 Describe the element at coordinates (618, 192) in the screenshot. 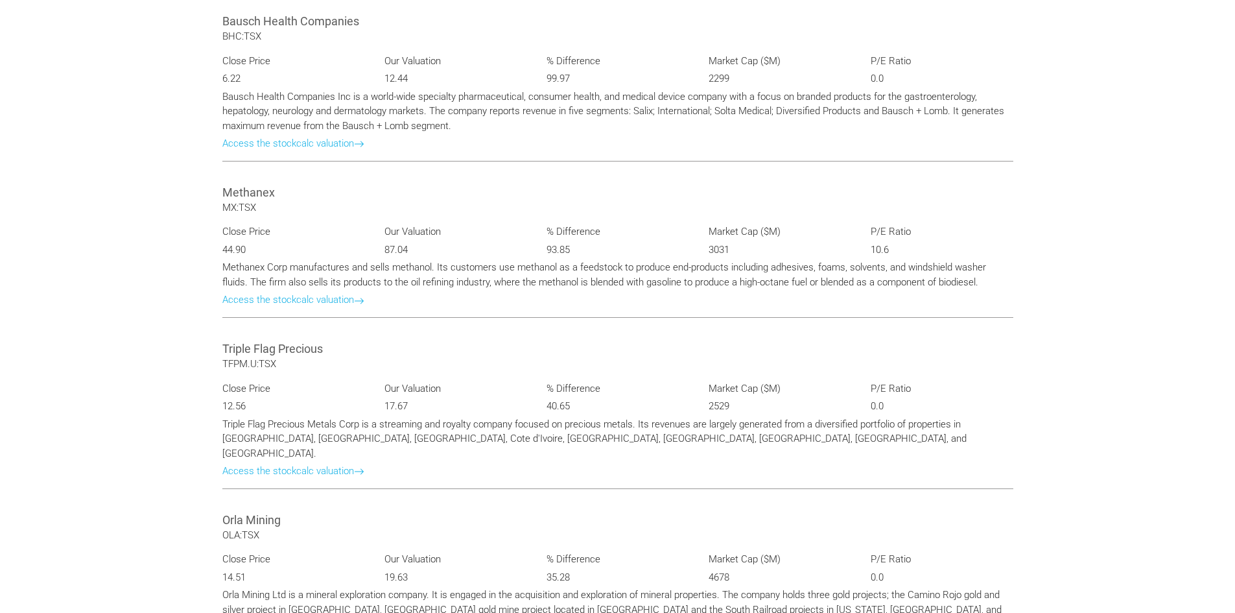

I see `h3: Methanex` at that location.